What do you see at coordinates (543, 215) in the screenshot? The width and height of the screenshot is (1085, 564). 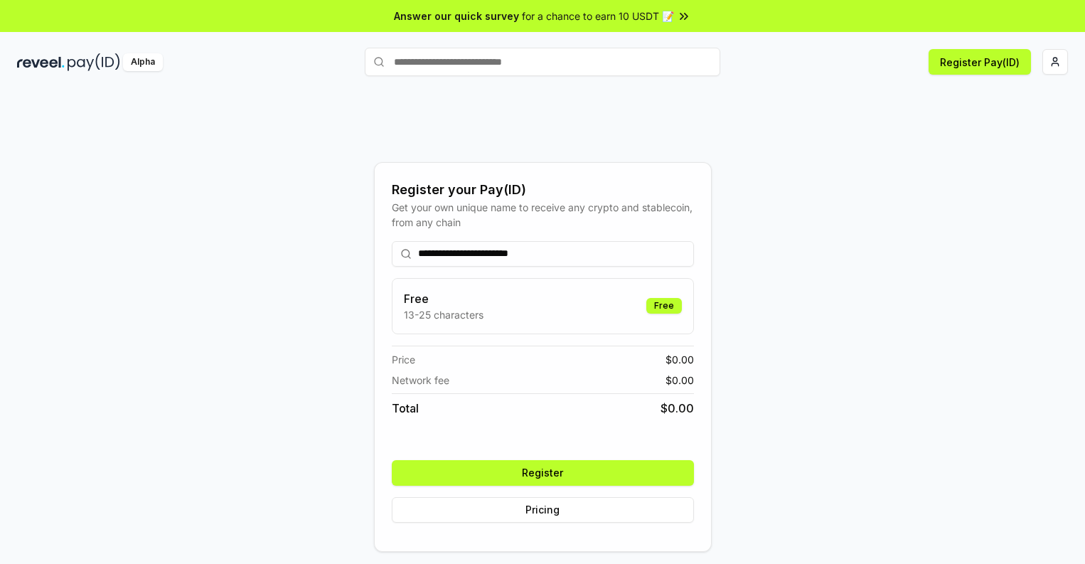 I see `div: Get your own unique name to receive any crypto and stablecoin, from any chain` at bounding box center [543, 215].